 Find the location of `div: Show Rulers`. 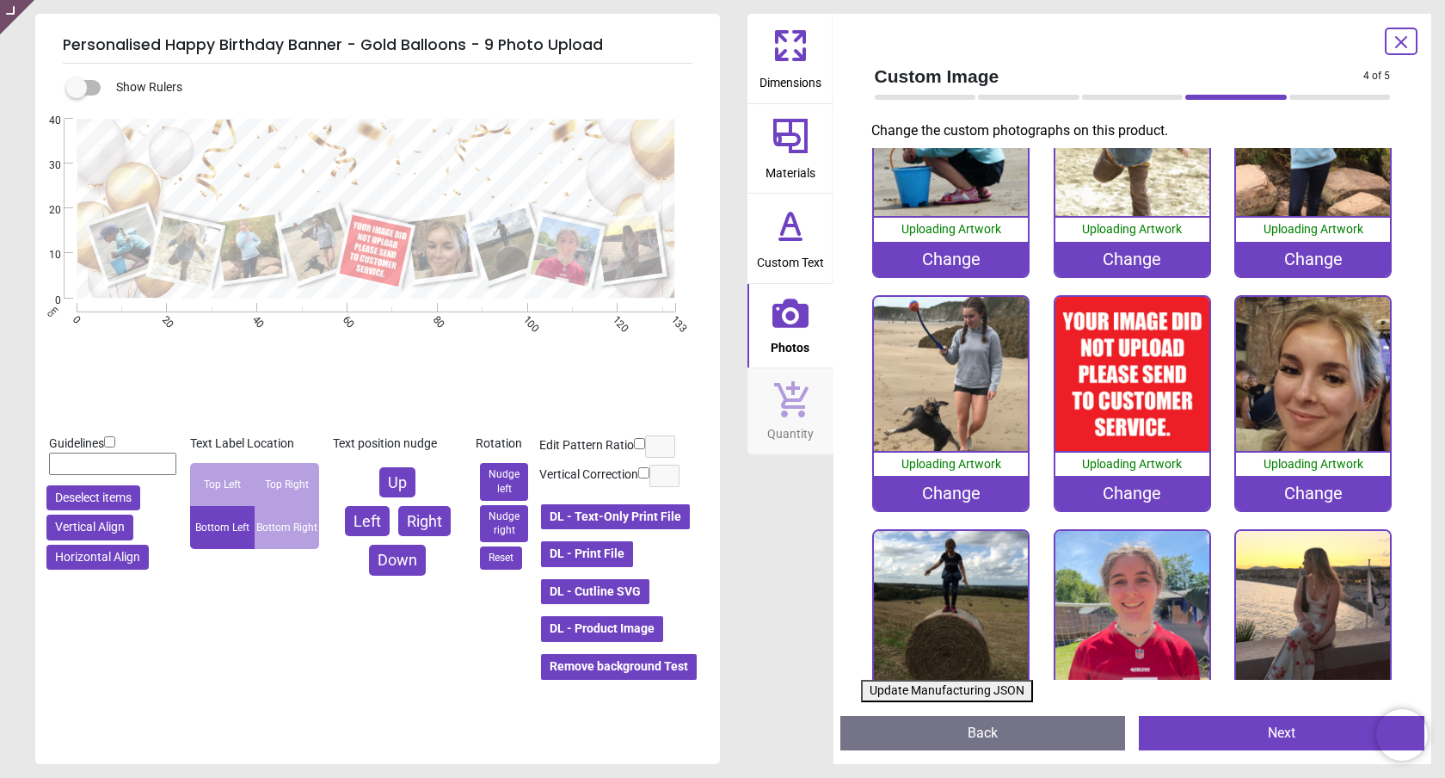

div: Show Rulers is located at coordinates (398, 88).